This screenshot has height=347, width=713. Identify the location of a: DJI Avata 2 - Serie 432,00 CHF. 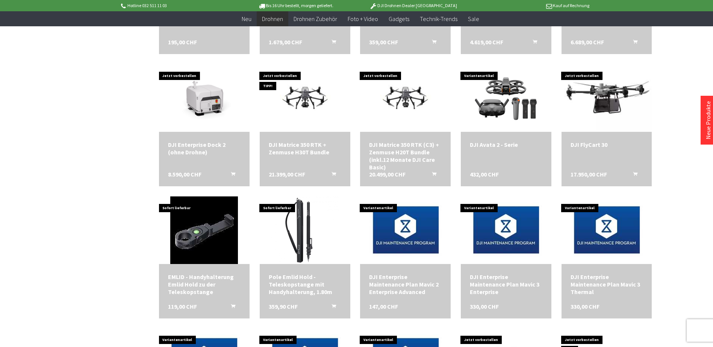
(506, 145).